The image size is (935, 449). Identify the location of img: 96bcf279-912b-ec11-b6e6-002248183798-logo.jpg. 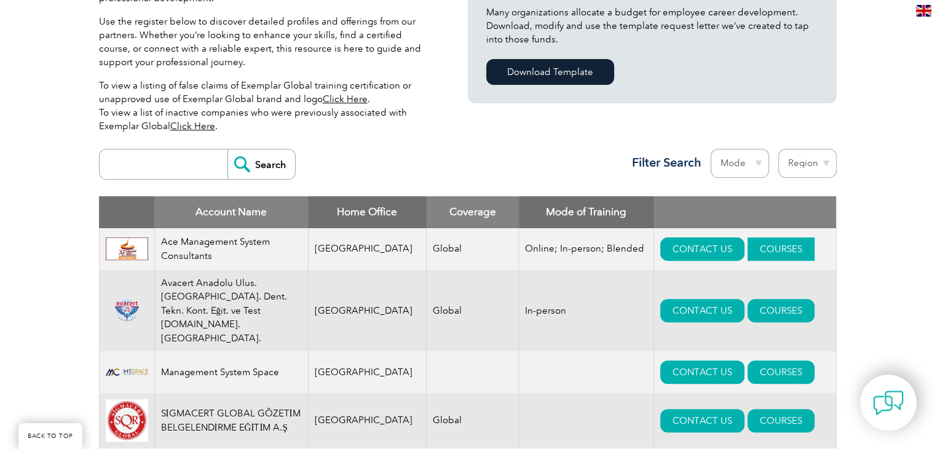
(127, 420).